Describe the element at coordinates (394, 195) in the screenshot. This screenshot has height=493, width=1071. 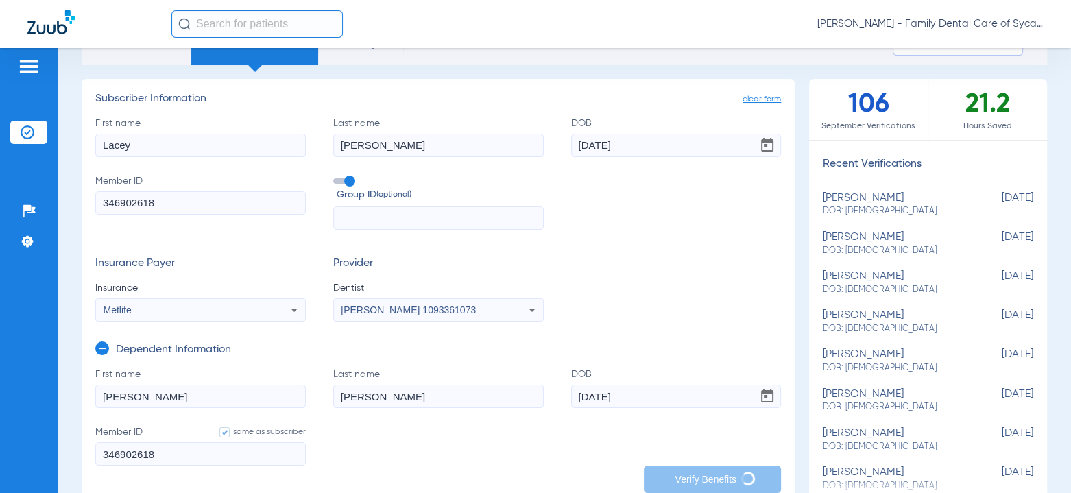
I see `small: (optional)` at that location.